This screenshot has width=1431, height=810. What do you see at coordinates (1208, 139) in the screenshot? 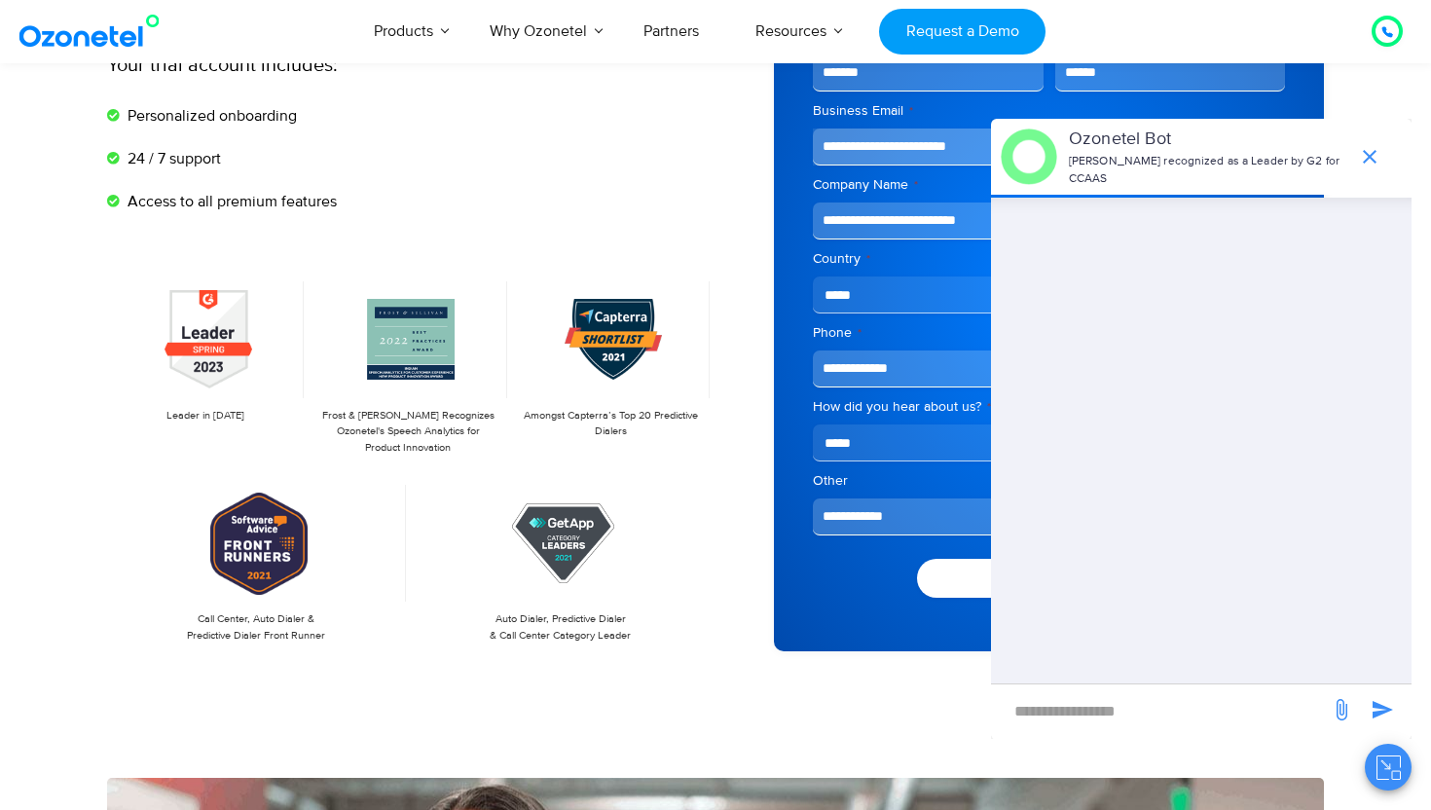
I see `p: Ozonetel Bot` at bounding box center [1208, 139].